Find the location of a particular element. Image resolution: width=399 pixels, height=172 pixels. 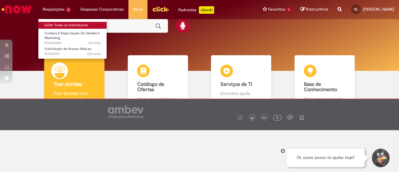

a: Aberto R13432911 : Solicitação de Acesso NetLex is located at coordinates (73, 51).